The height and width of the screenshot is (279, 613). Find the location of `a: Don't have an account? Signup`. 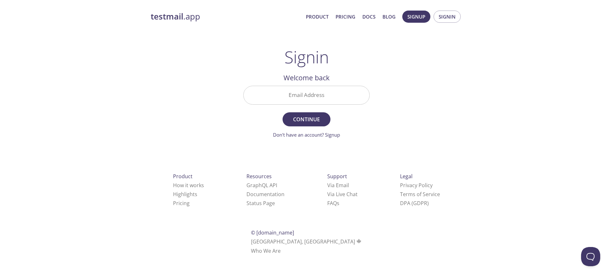

a: Don't have an account? Signup is located at coordinates (307, 134).